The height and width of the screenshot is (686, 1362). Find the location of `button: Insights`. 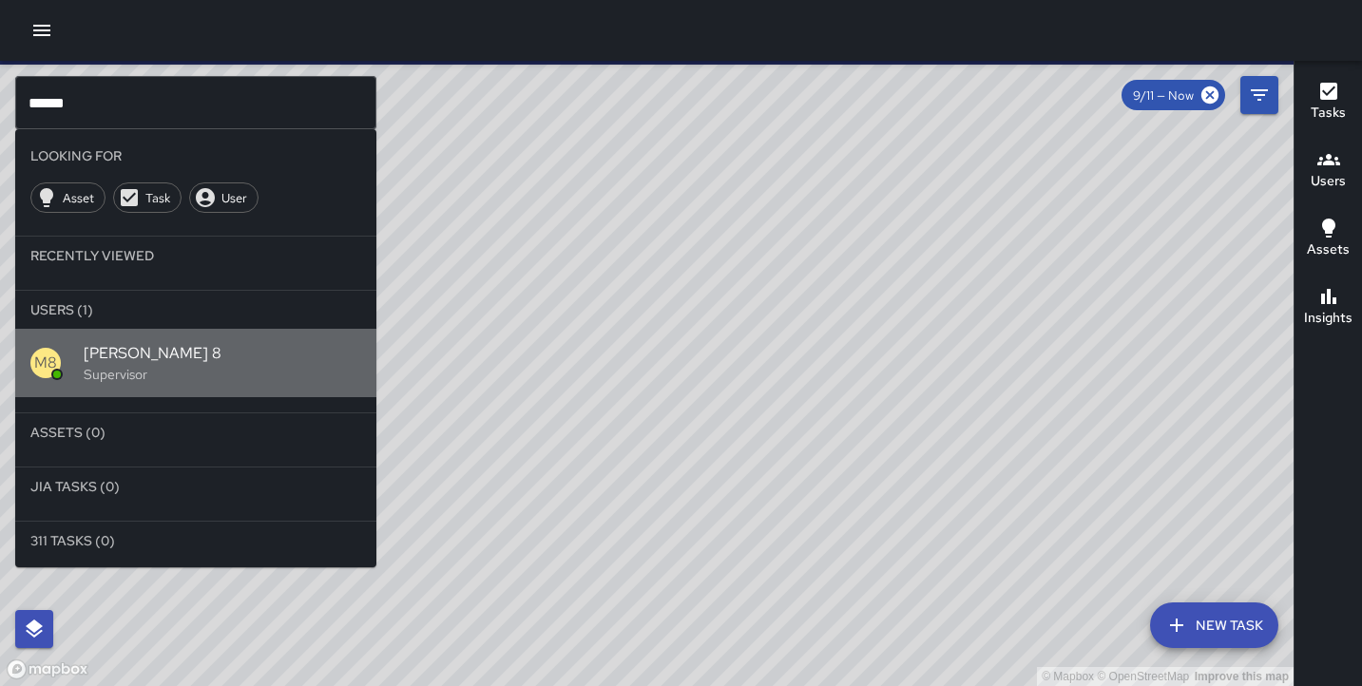

button: Insights is located at coordinates (1327, 308).